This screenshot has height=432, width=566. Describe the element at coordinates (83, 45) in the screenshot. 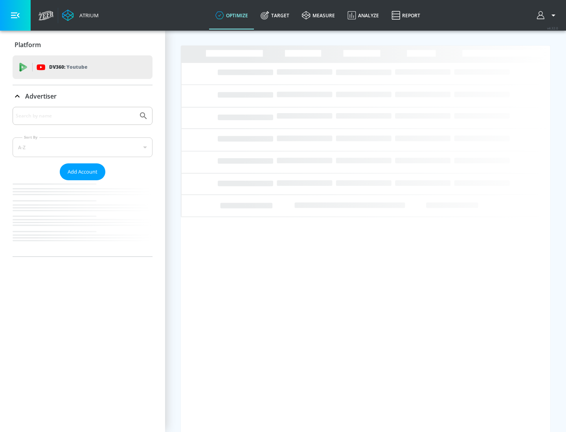

I see `div: Platform` at that location.